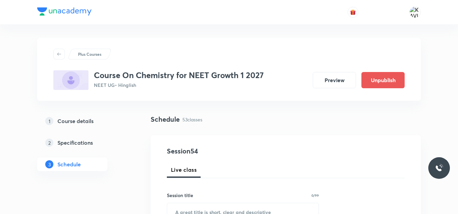  What do you see at coordinates (192, 119) in the screenshot?
I see `p: 53 classes` at bounding box center [192, 119].